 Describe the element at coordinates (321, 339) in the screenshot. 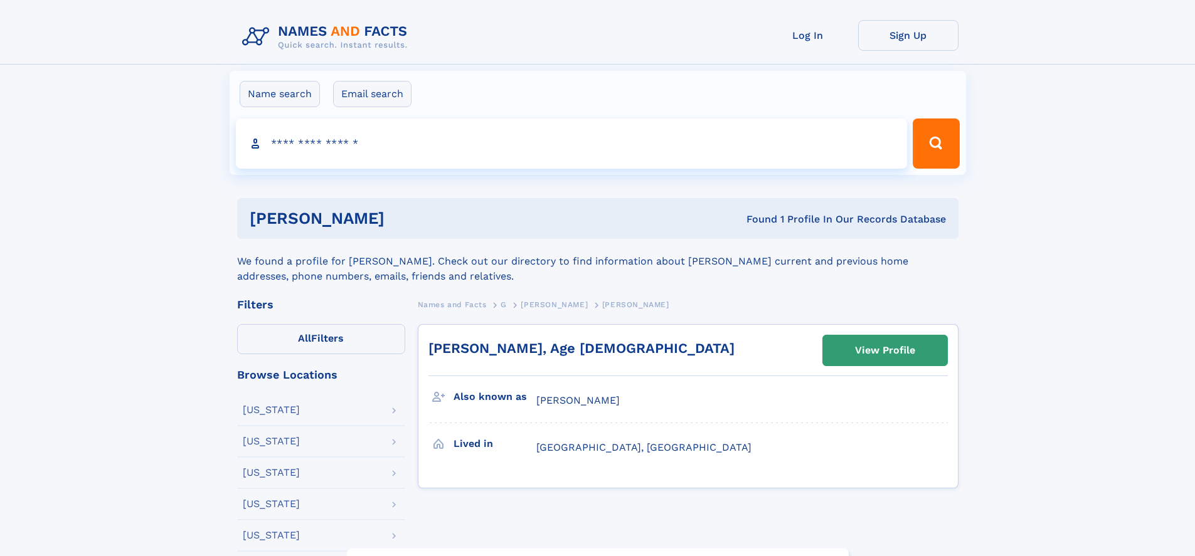

I see `label: Filters` at that location.